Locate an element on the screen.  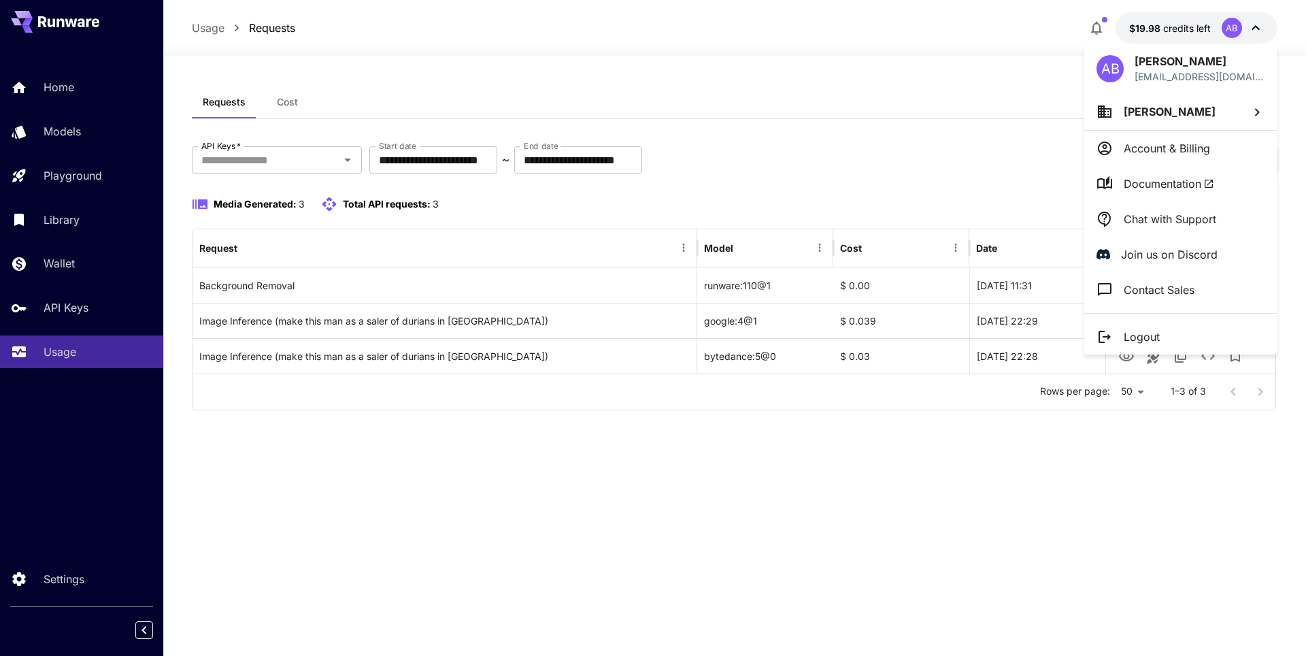
div: artemloko2002@gmail.com is located at coordinates (1200, 76).